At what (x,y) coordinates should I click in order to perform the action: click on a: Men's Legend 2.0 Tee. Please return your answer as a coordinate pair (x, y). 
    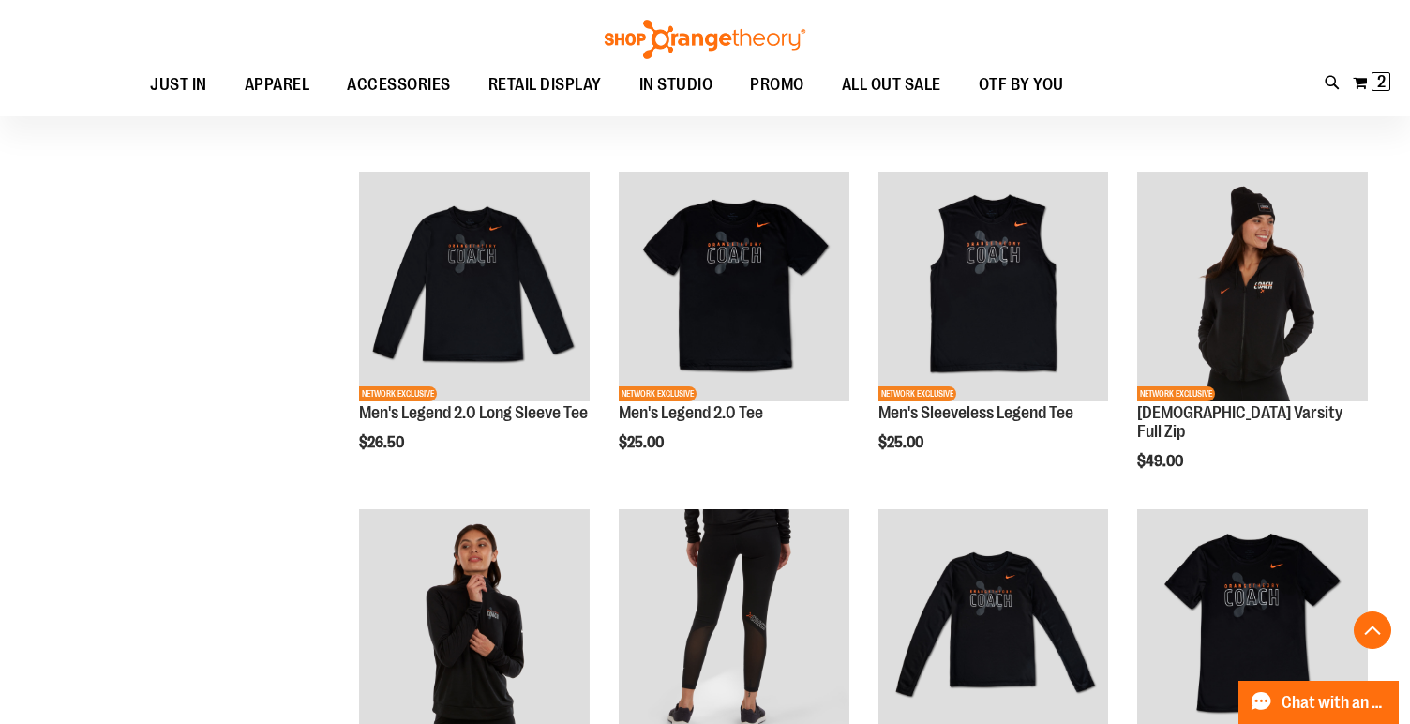
    Looking at the image, I should click on (691, 412).